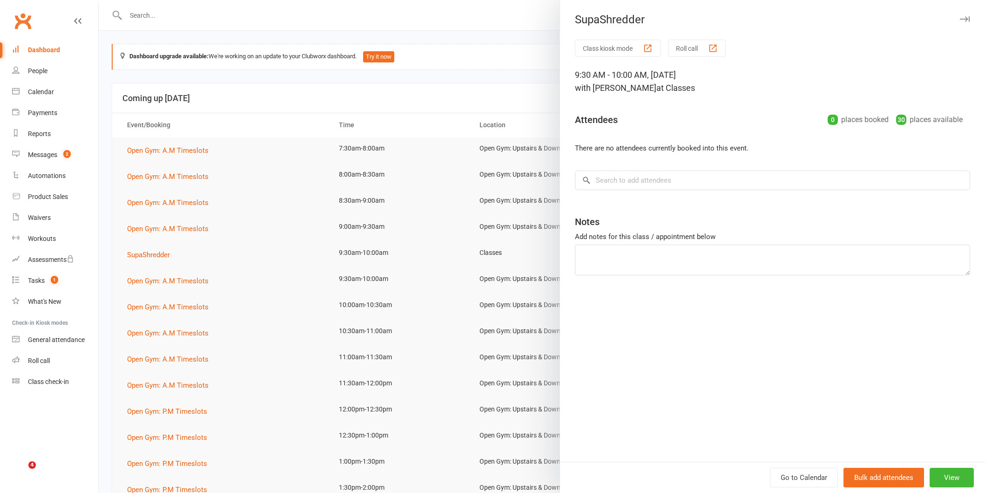 This screenshot has width=985, height=493. I want to click on div: places booked, so click(858, 120).